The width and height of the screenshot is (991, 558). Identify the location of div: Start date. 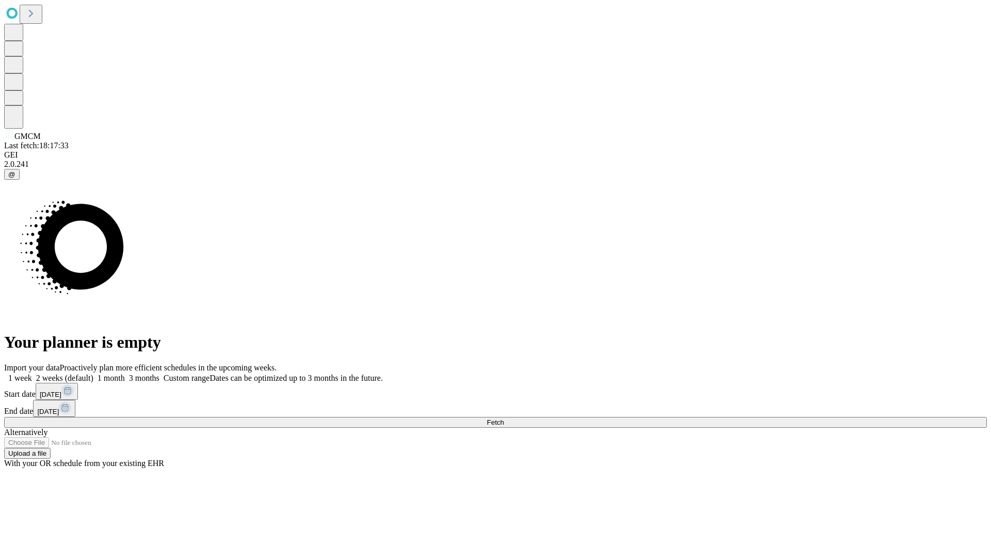
(496, 391).